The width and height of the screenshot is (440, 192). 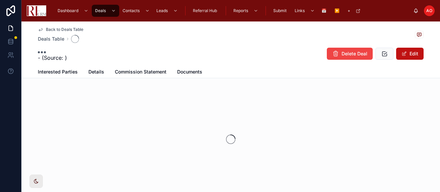 I want to click on a: Deals Table, so click(x=51, y=39).